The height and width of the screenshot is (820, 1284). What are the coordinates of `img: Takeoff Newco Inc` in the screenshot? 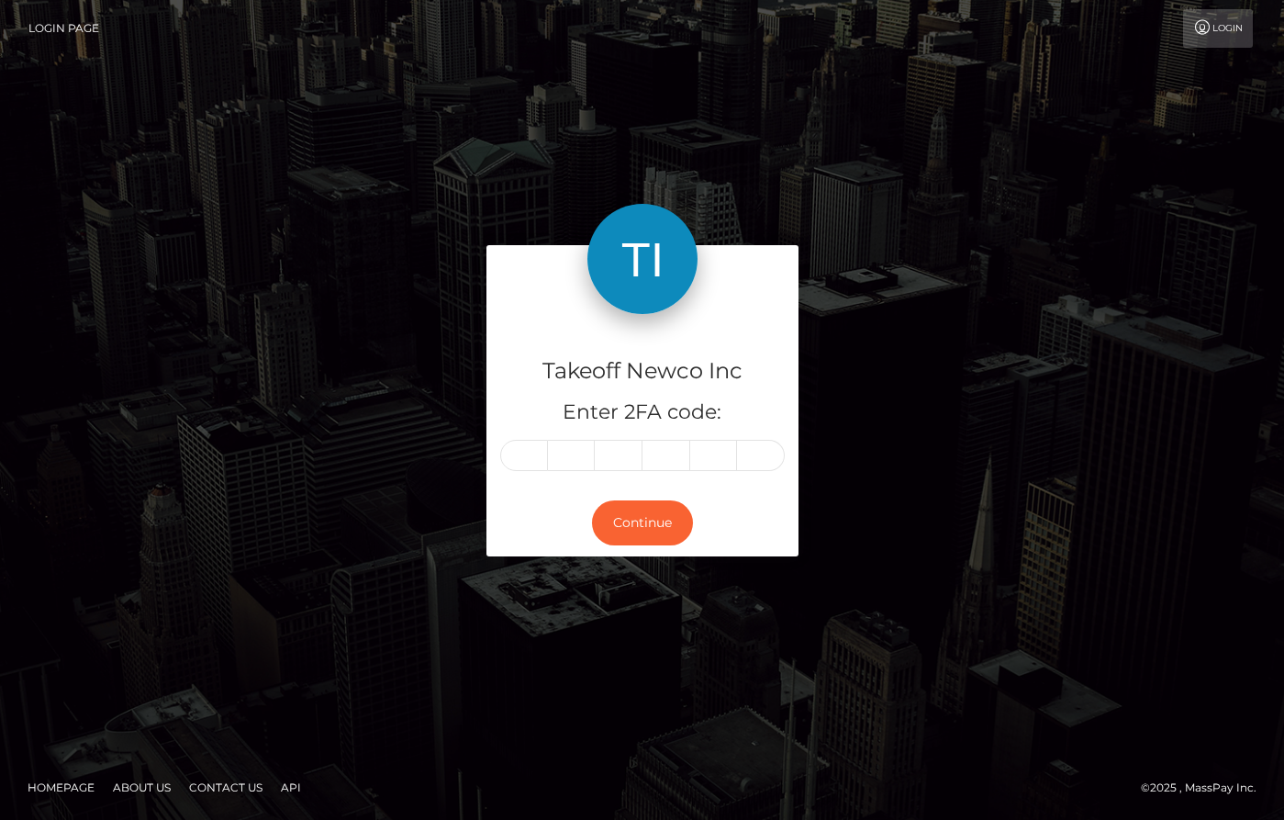 It's located at (643, 259).